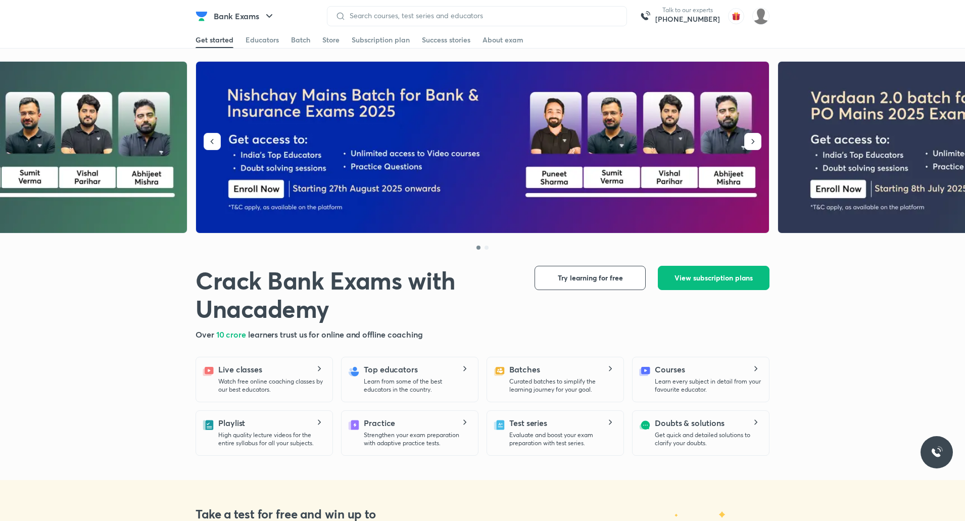 The image size is (965, 521). Describe the element at coordinates (271, 439) in the screenshot. I see `p: High quality lecture videos for the entire syllabus for all your subjects.` at that location.